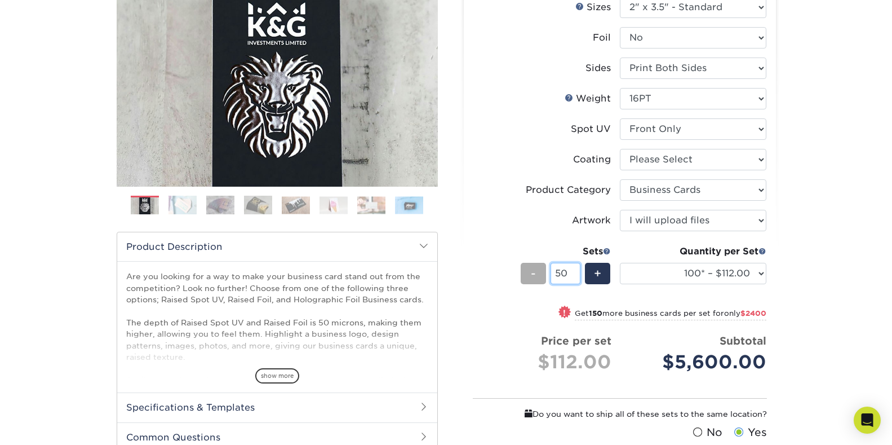 This screenshot has height=445, width=892. Describe the element at coordinates (596, 313) in the screenshot. I see `strong: 150` at that location.